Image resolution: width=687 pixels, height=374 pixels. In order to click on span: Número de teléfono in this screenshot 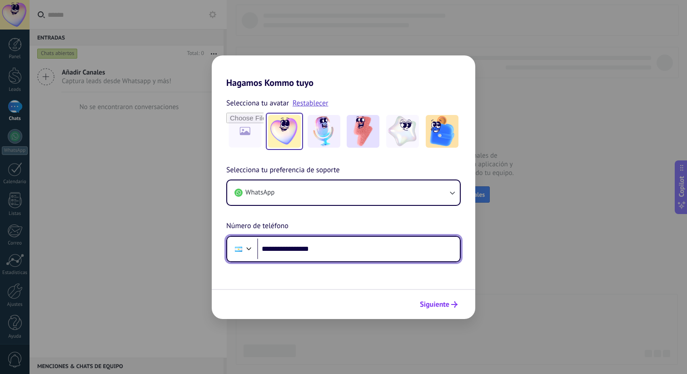, I will do `click(257, 226)`.